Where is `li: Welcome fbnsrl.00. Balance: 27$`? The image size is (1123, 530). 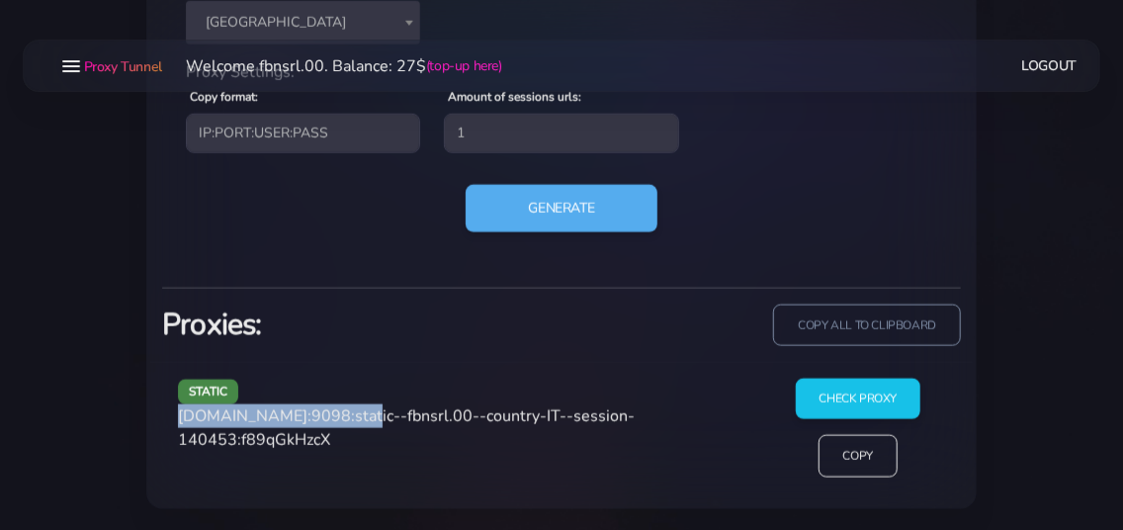
li: Welcome fbnsrl.00. Balance: 27$ is located at coordinates (332, 66).